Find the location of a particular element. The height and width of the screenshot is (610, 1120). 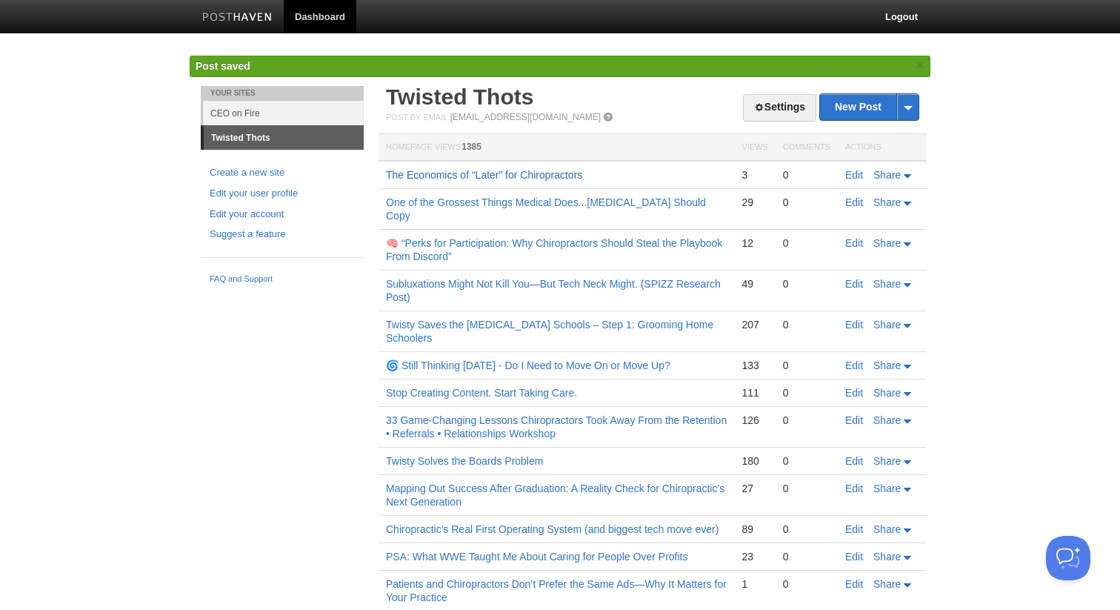

a: Chiropractic's Real First Operating System (and biggest tech move ever) is located at coordinates (552, 529).